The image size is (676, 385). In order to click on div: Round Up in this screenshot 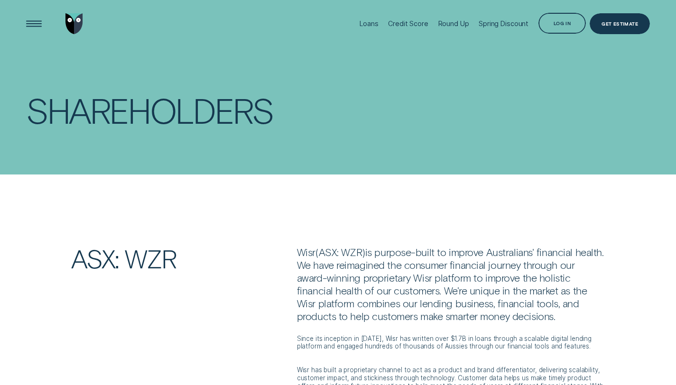, I will do `click(453, 23)`.